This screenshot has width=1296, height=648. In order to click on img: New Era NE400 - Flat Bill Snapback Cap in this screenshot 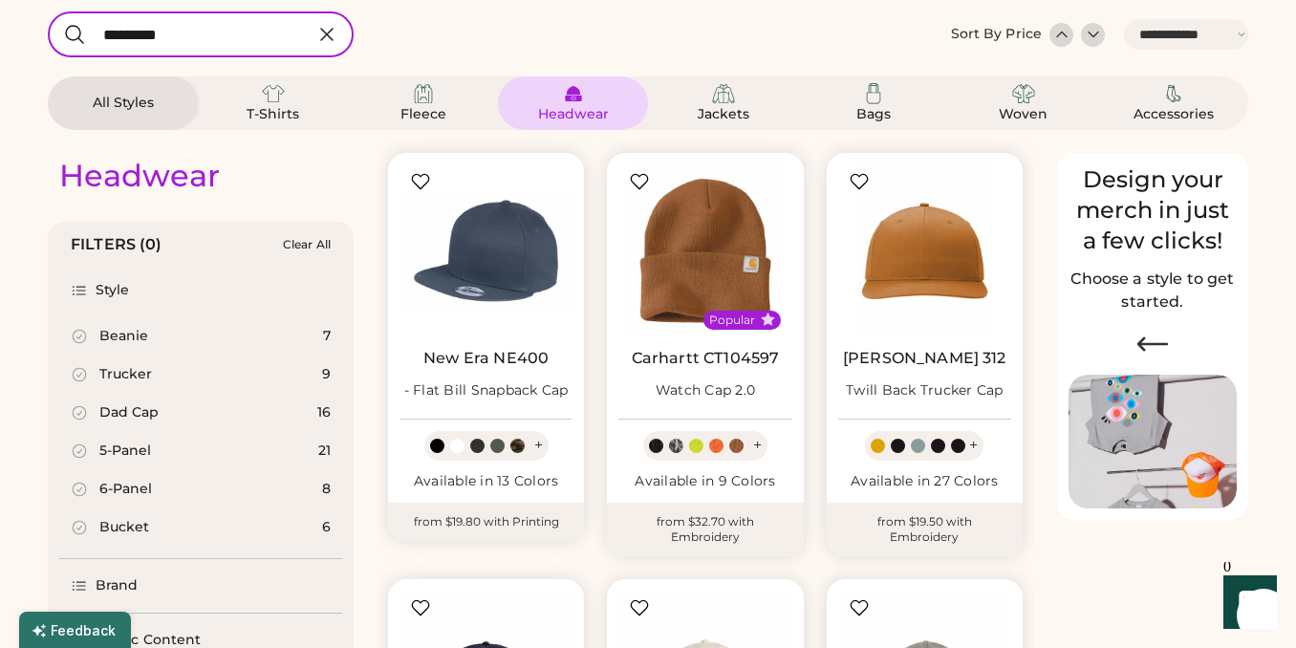, I will do `click(486, 250)`.